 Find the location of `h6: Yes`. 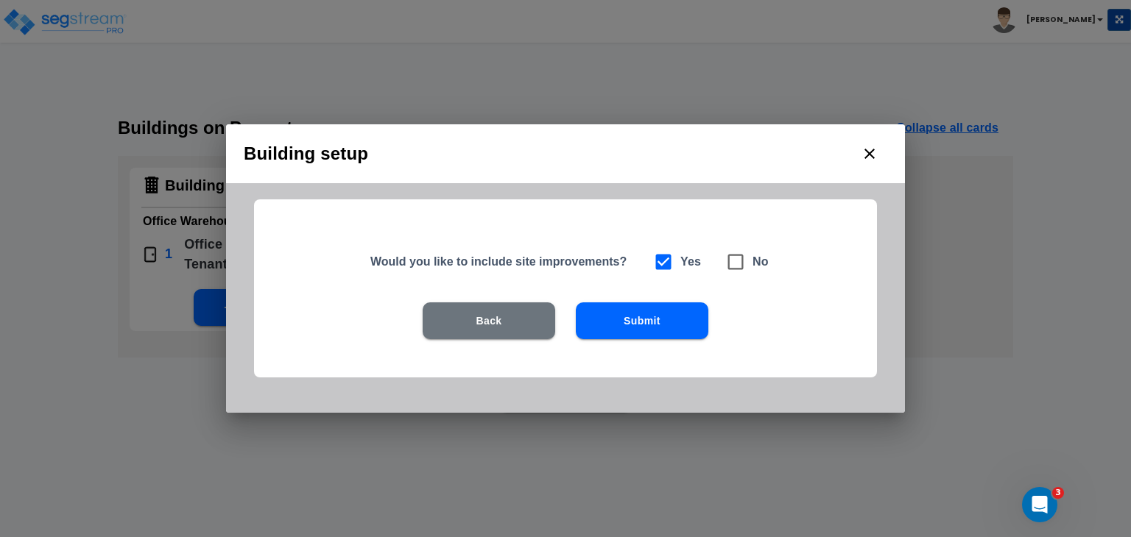

h6: Yes is located at coordinates (691, 262).